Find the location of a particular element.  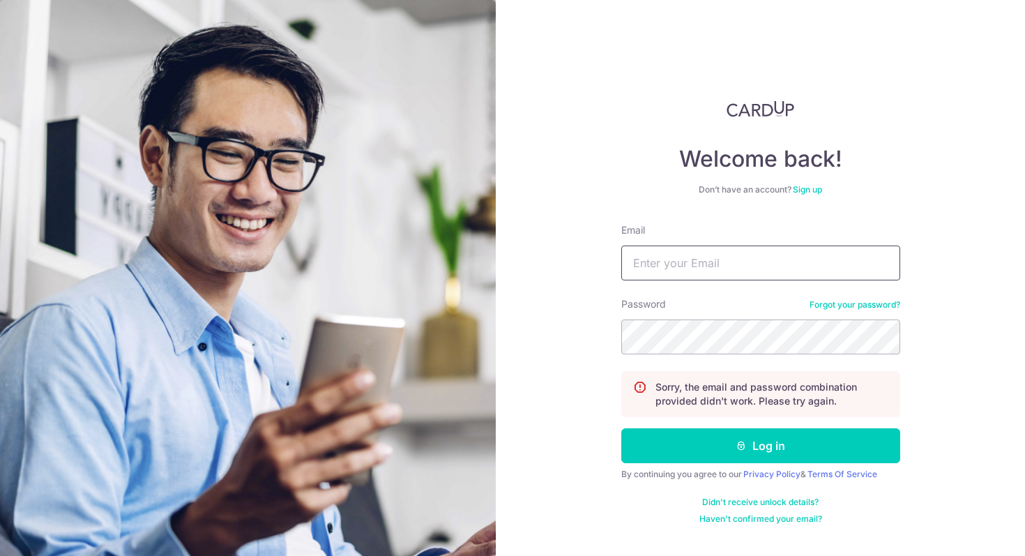

label: Email is located at coordinates (633, 230).